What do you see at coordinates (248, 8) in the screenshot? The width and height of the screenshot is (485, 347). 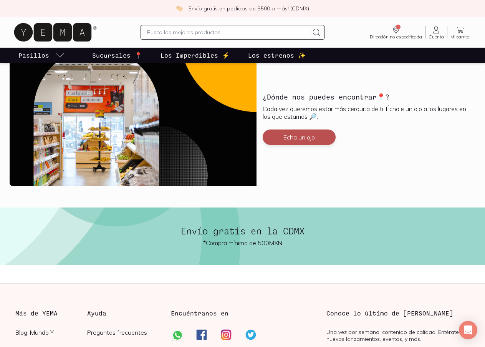 I see `p: ¡Envío gratis en pedidos de $500 o más! (CDMX)` at bounding box center [248, 8].